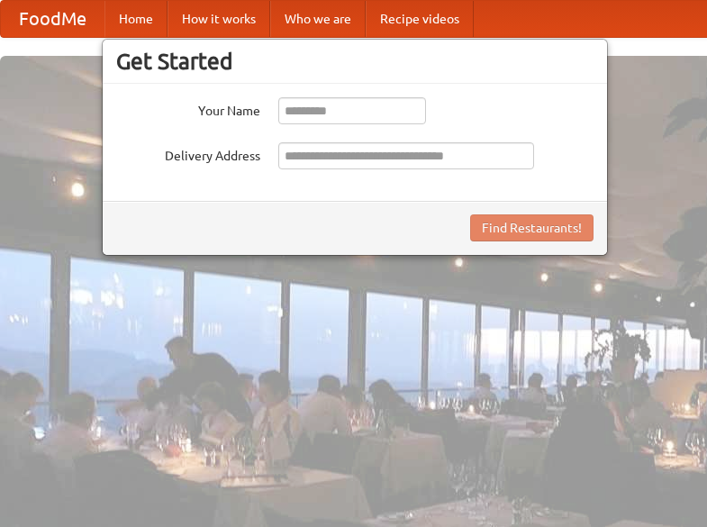  I want to click on a: How it works, so click(219, 19).